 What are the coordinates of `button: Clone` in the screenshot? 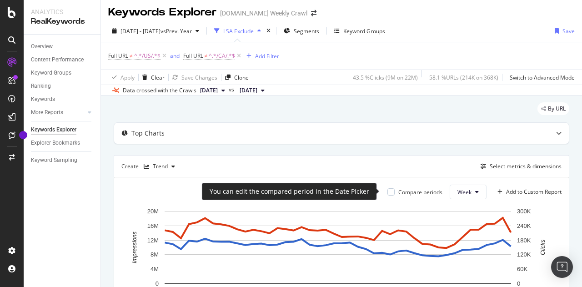 It's located at (235, 77).